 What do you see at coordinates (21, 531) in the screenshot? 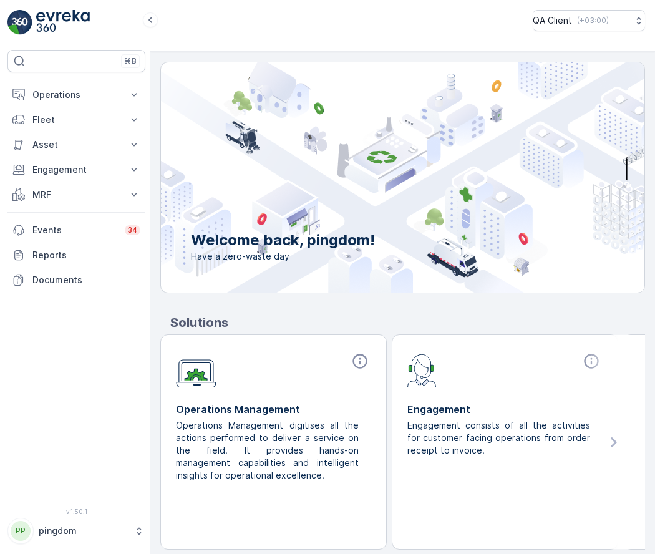
I see `div: PP` at bounding box center [21, 531].